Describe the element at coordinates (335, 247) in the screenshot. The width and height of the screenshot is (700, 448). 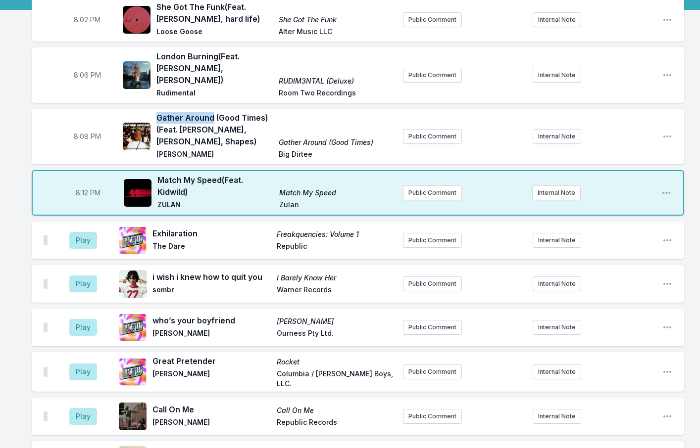
I see `span: Republic` at that location.